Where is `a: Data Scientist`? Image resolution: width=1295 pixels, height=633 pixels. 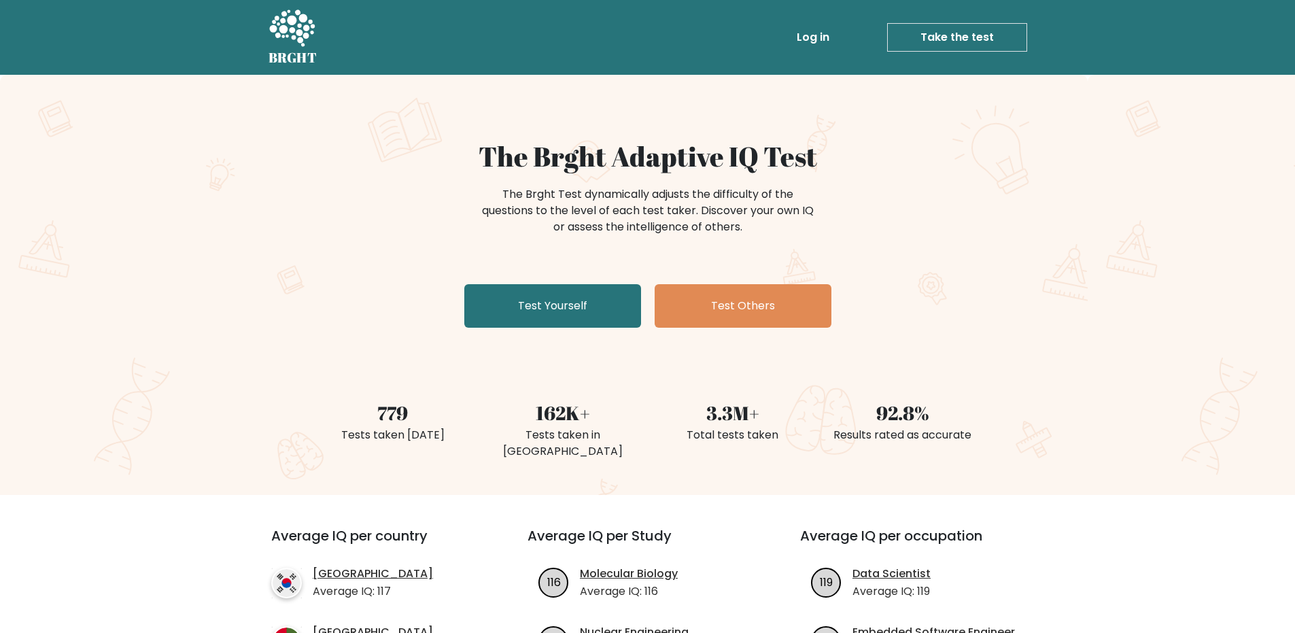 a: Data Scientist is located at coordinates (891, 574).